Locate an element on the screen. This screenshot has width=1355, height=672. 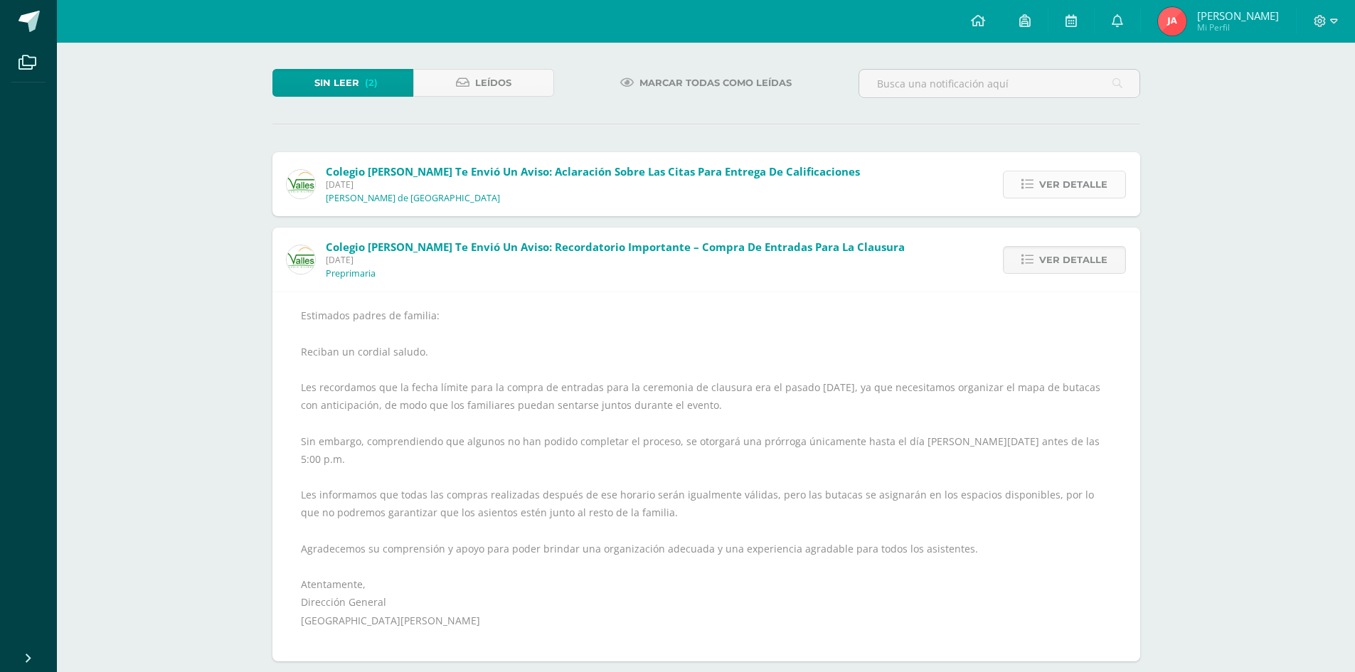
div: Estimados padres de familia: Reciban un cordial saludo. Les recordamos que la fecha límite para l... is located at coordinates (707, 477).